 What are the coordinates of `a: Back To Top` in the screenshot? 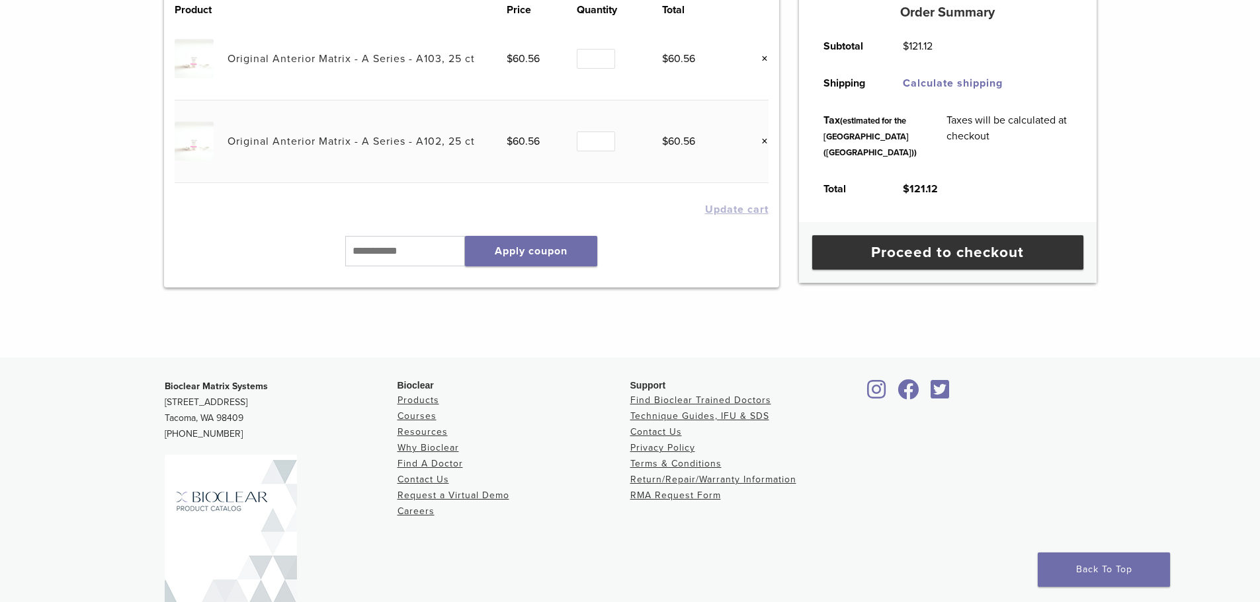 It's located at (1104, 570).